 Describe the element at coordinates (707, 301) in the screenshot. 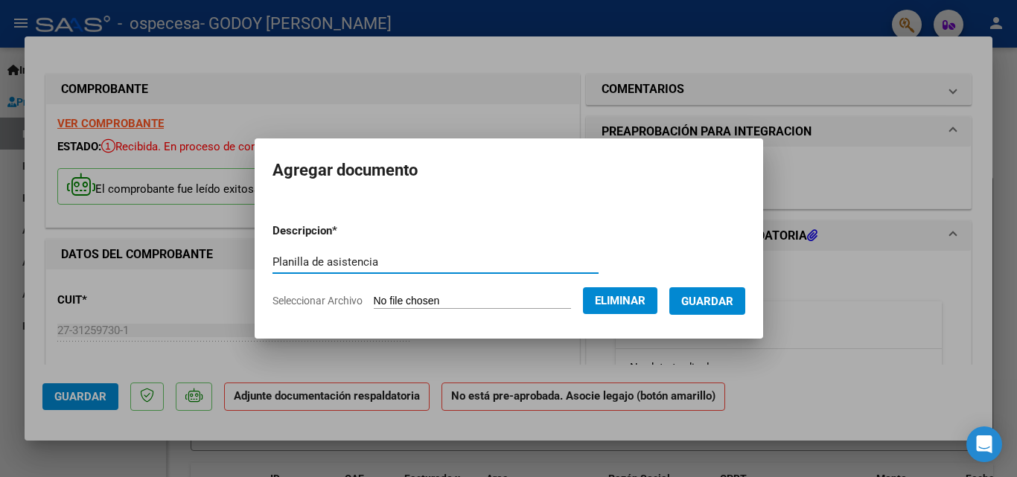

I see `span: Guardar` at that location.